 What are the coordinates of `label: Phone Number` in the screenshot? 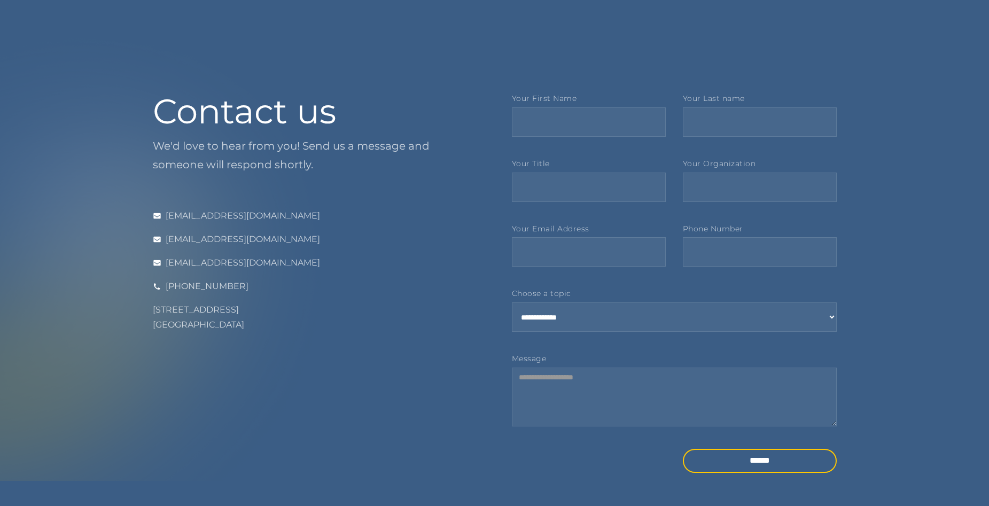 It's located at (760, 229).